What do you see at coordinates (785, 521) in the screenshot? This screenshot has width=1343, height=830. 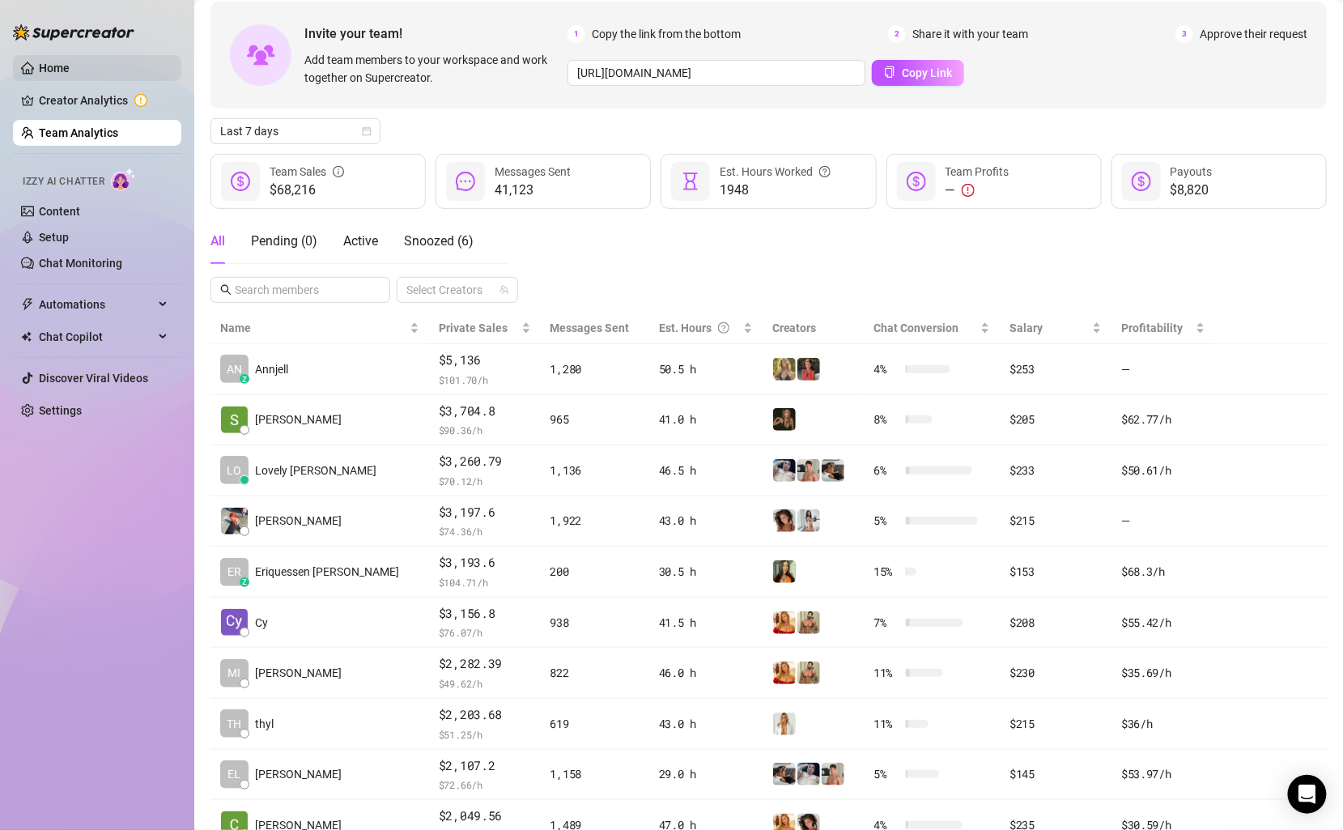 I see `img: Chloe` at bounding box center [785, 521].